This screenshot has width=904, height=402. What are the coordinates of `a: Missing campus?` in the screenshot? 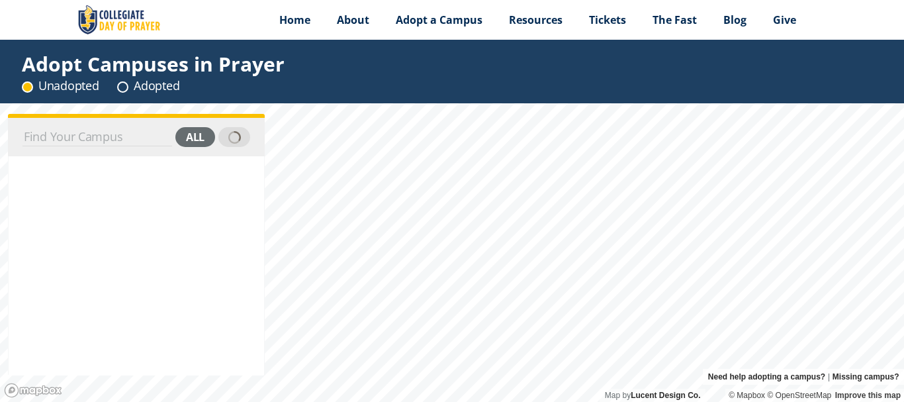 It's located at (866, 377).